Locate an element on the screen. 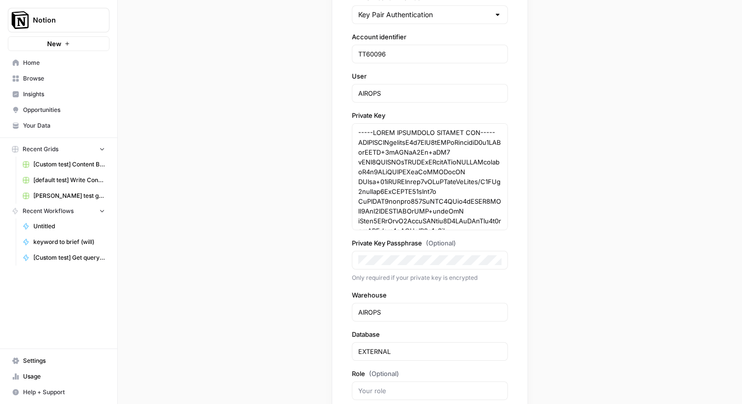 This screenshot has width=742, height=404. button: Recent Workflows is located at coordinates (58, 211).